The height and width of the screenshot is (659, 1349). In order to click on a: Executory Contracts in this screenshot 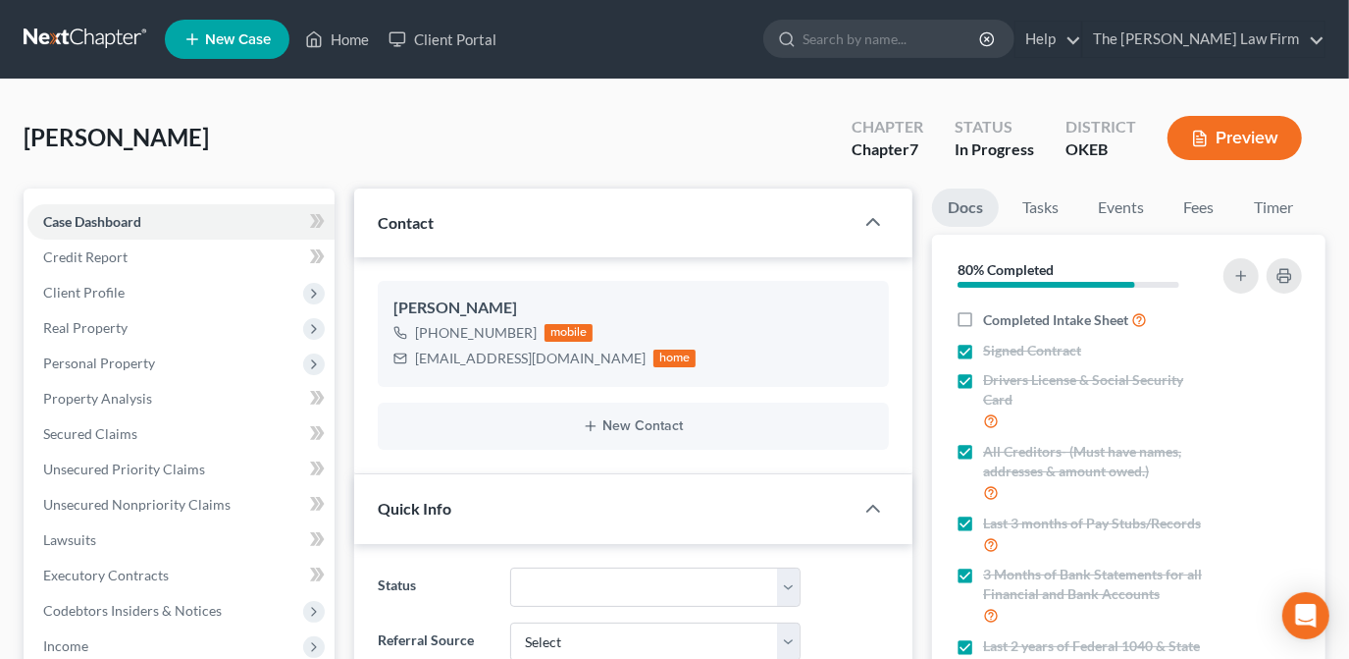, I will do `click(181, 575)`.